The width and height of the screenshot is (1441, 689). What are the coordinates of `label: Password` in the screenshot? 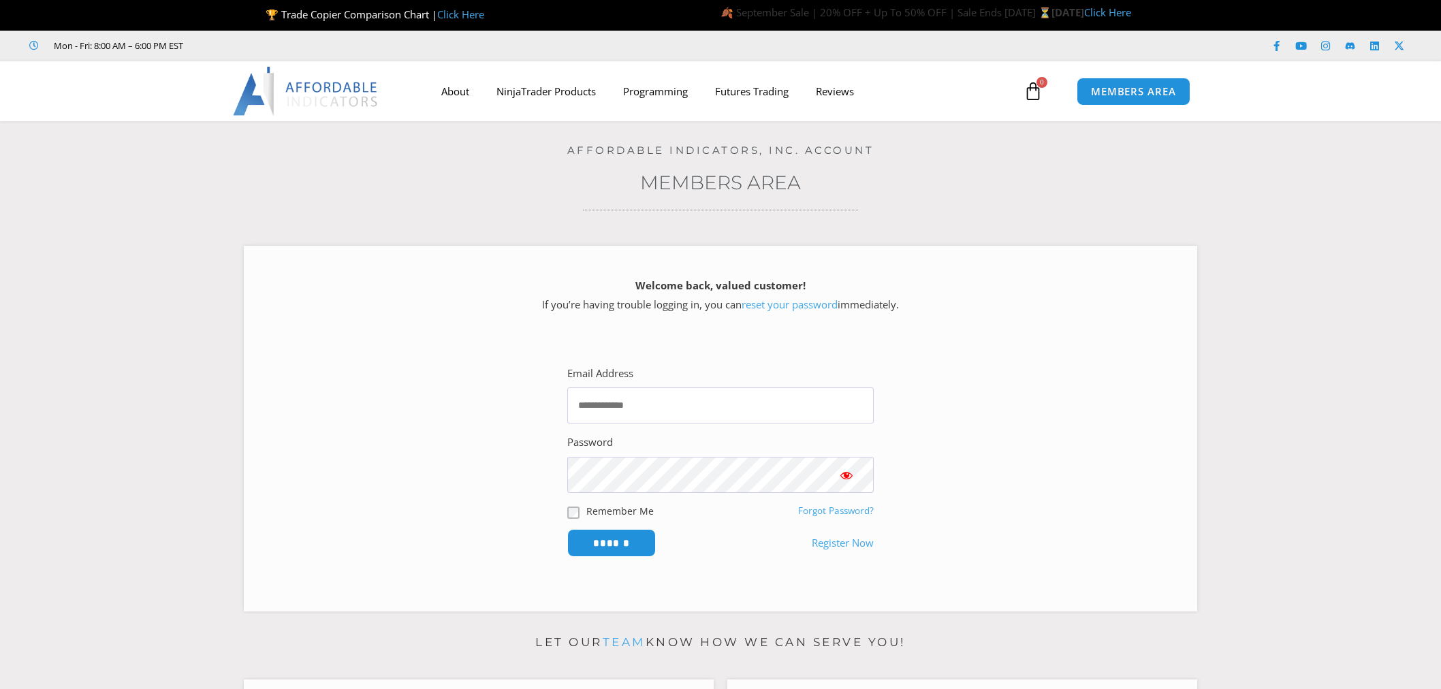 It's located at (590, 443).